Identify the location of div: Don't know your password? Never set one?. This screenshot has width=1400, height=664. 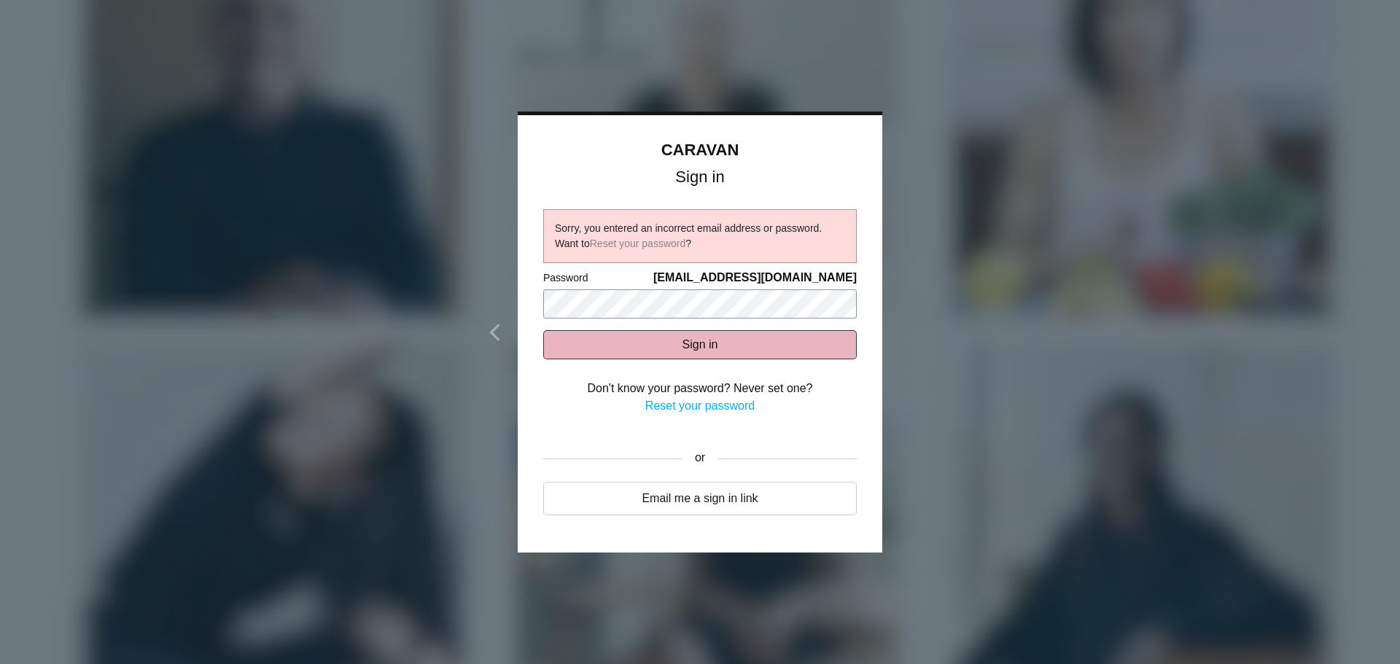
(700, 389).